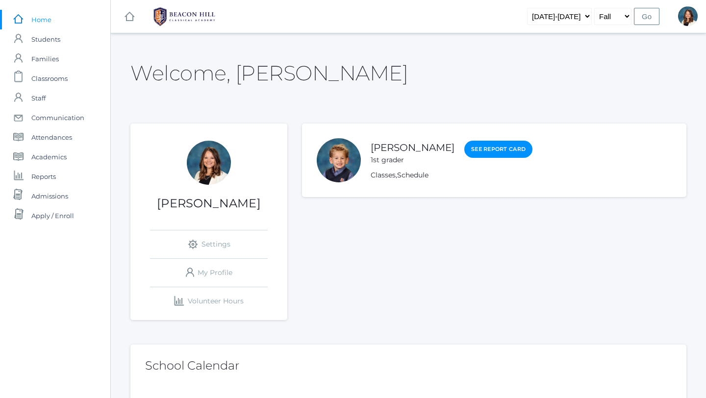 The width and height of the screenshot is (706, 398). Describe the element at coordinates (647, 16) in the screenshot. I see `input: Go` at that location.